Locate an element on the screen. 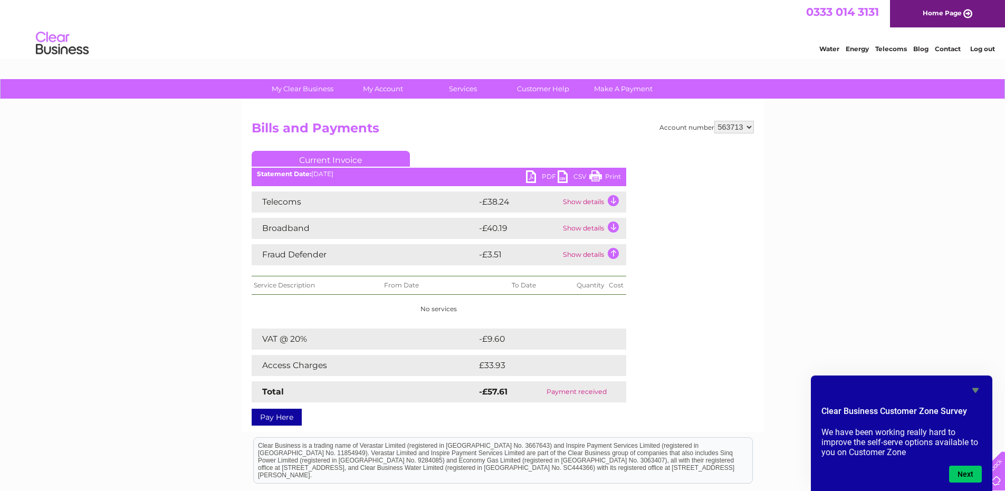 The image size is (1005, 491). a: Print is located at coordinates (605, 178).